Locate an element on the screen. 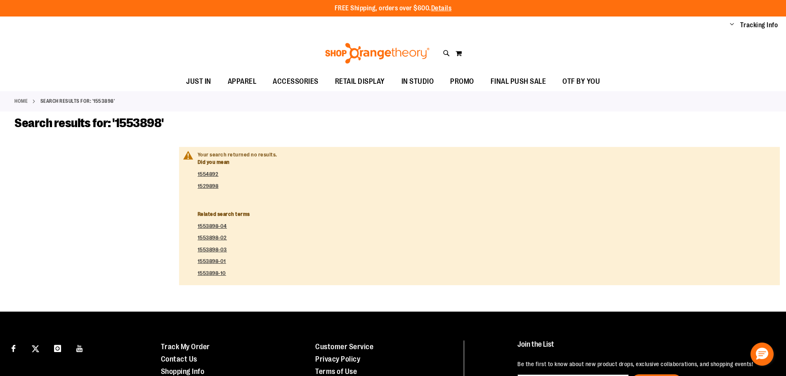 This screenshot has width=786, height=376. span: Search results for: '1553898' is located at coordinates (89, 123).